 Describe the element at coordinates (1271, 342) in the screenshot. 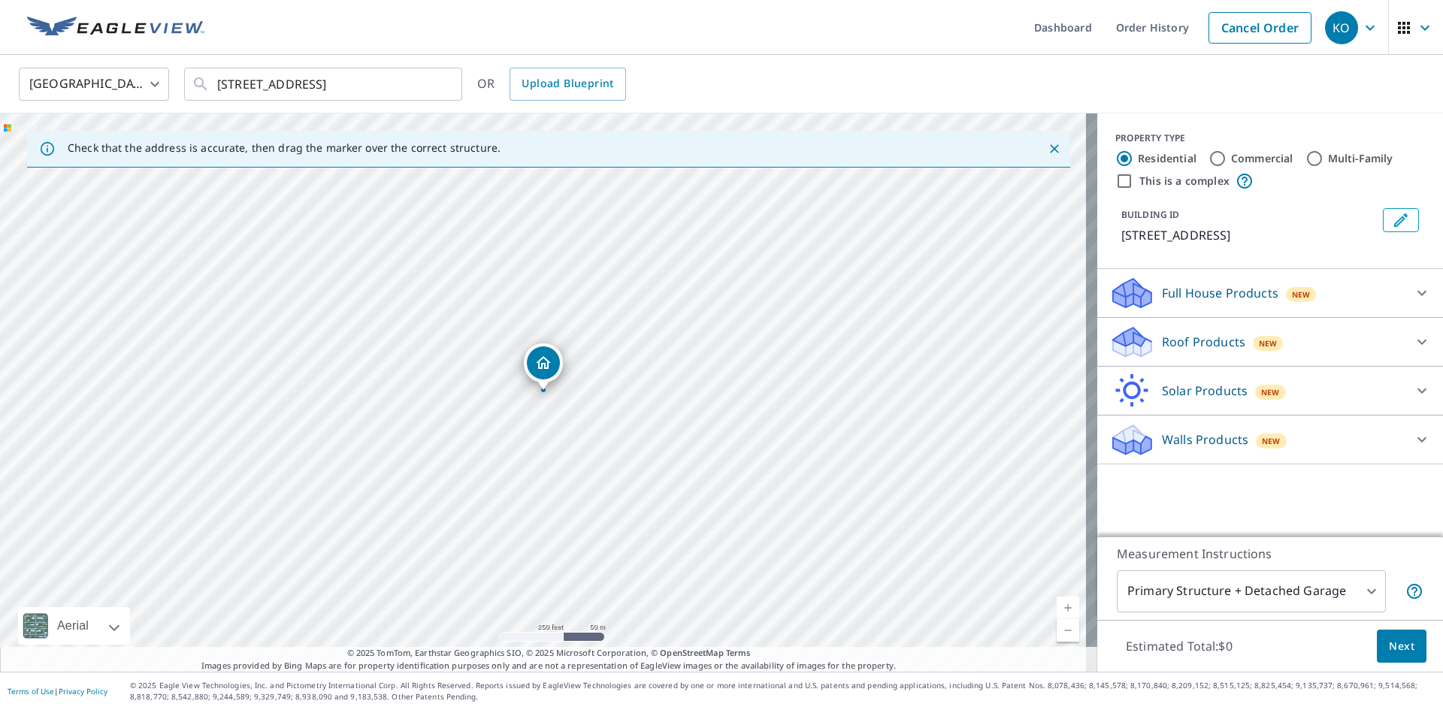

I see `div: Roof ProductsNew` at that location.